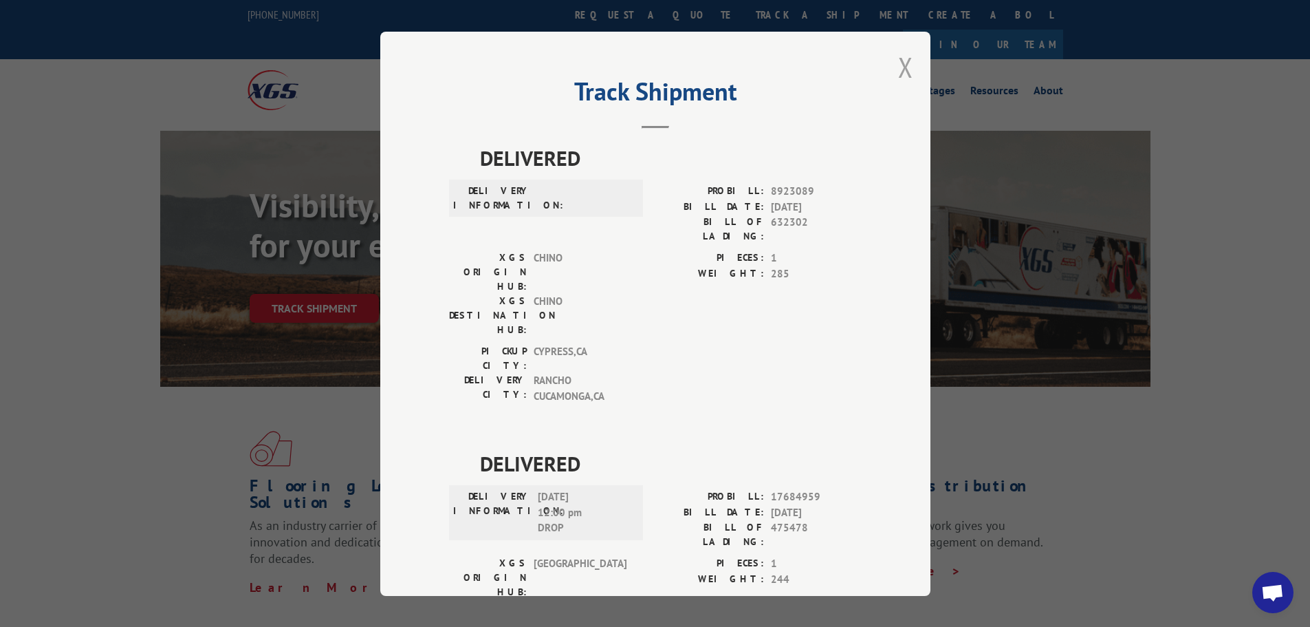  Describe the element at coordinates (906, 67) in the screenshot. I see `button: Close modal` at that location.